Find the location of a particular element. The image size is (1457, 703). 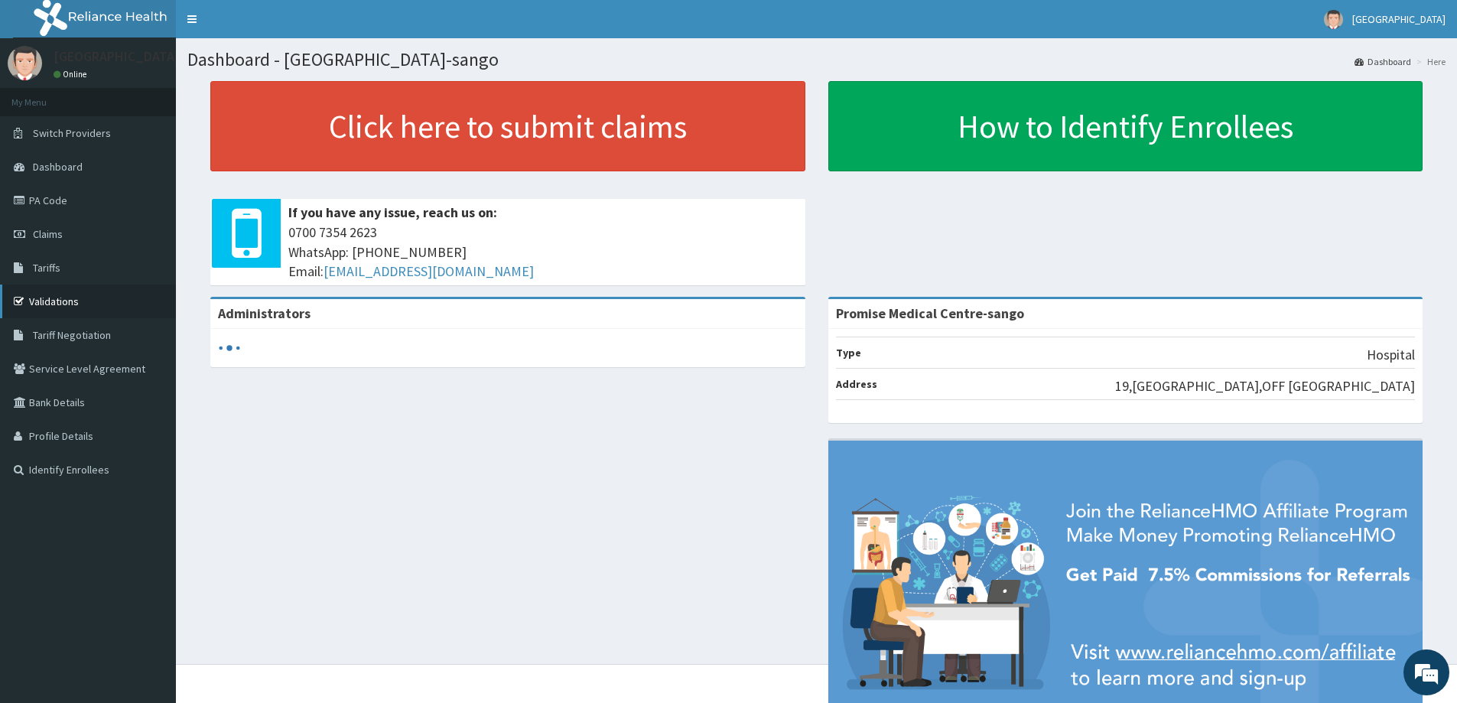

li: Here is located at coordinates (1428, 61).